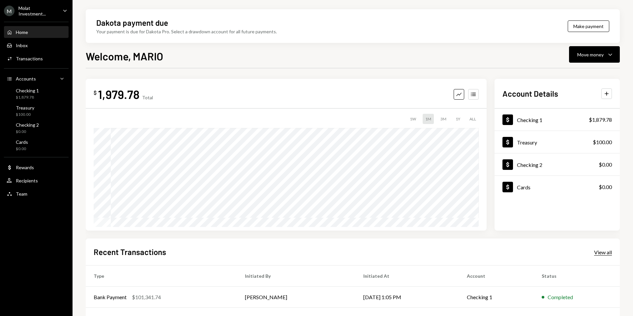 The width and height of the screenshot is (633, 316). Describe the element at coordinates (595, 54) in the screenshot. I see `button: Move money` at that location.